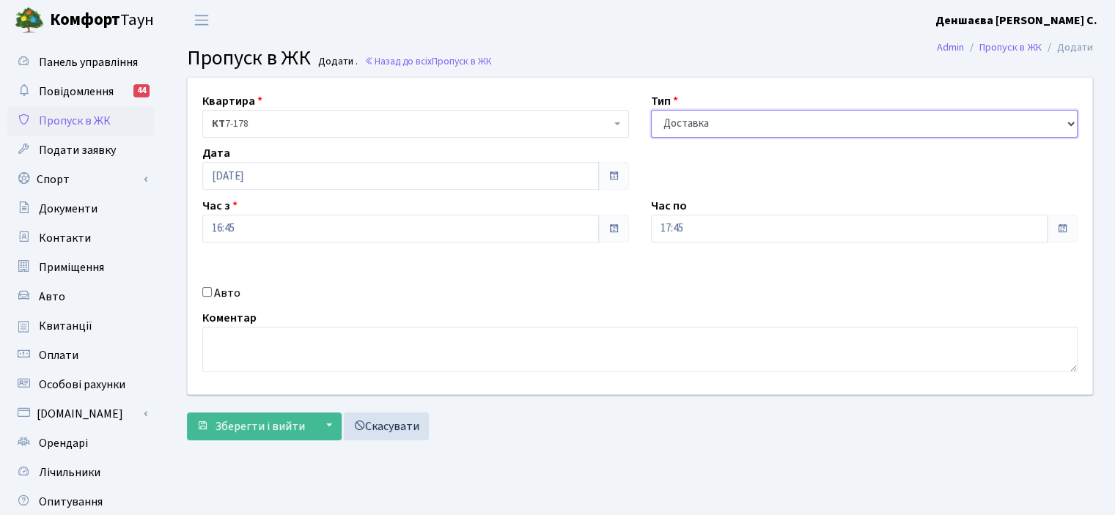  What do you see at coordinates (81, 443) in the screenshot?
I see `a: Орендарі` at bounding box center [81, 443].